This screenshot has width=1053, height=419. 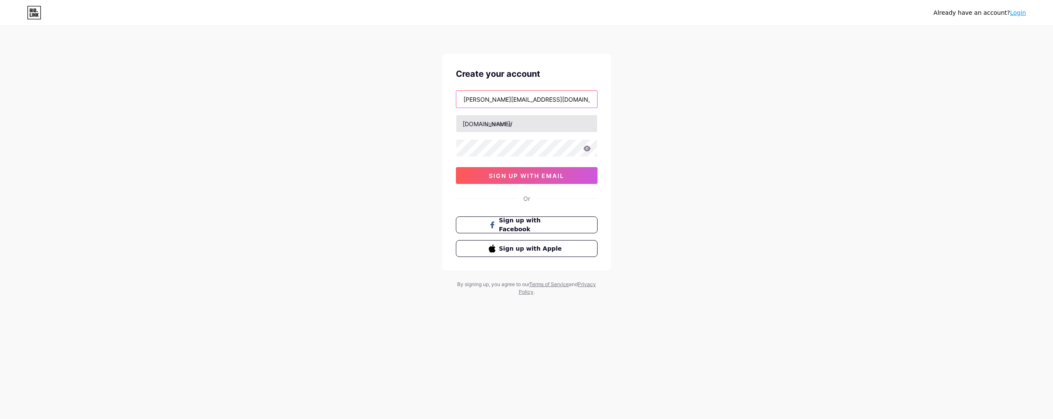 What do you see at coordinates (527, 176) in the screenshot?
I see `button: sign up with email` at bounding box center [527, 176].